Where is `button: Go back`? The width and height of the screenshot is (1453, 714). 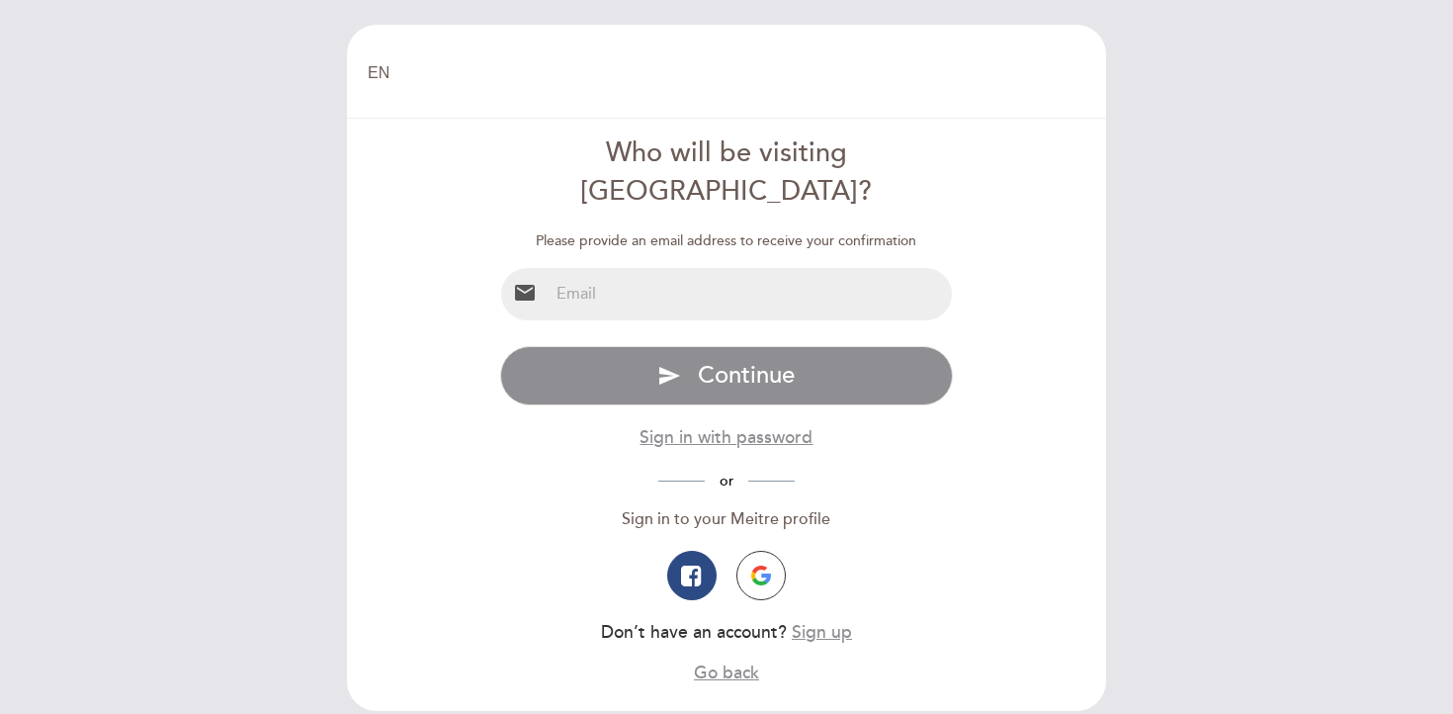 button: Go back is located at coordinates (726, 672).